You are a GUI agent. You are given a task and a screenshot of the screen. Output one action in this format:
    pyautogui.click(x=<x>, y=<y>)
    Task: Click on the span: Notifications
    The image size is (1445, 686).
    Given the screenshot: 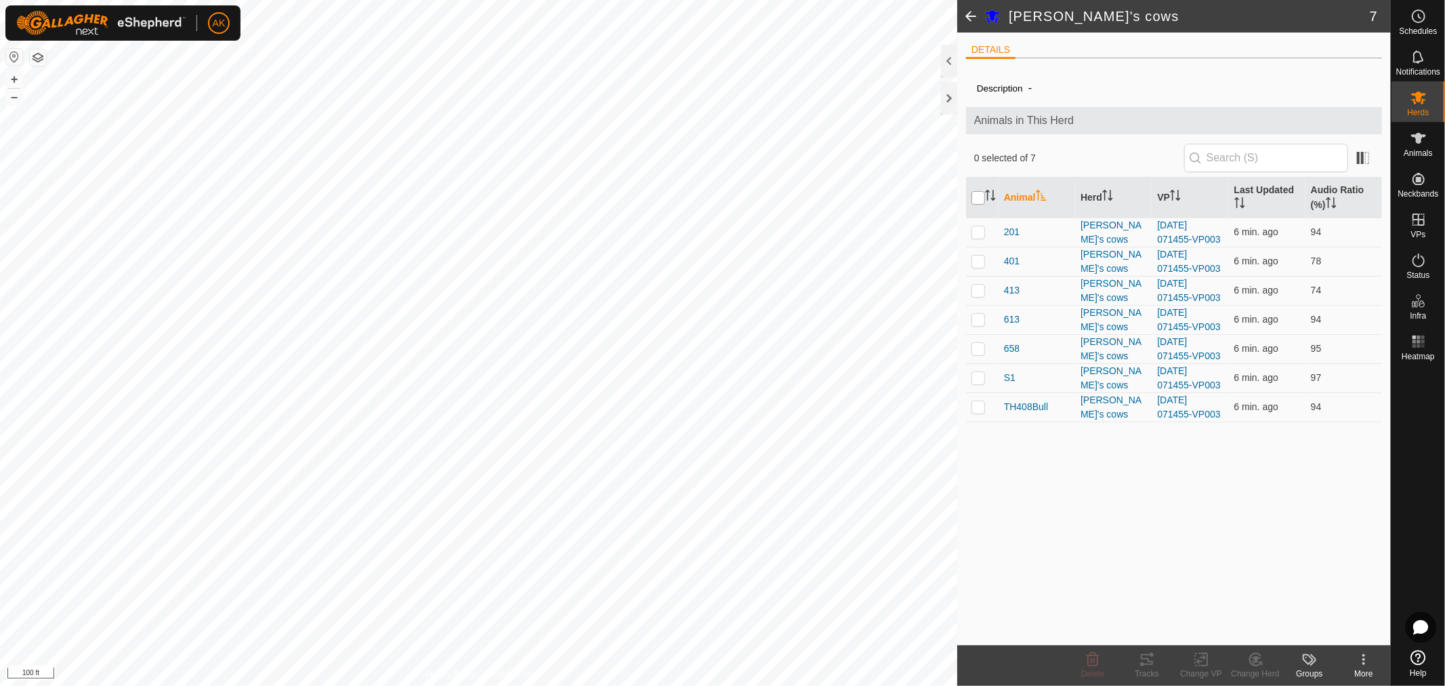 What is the action you would take?
    pyautogui.click(x=1418, y=72)
    